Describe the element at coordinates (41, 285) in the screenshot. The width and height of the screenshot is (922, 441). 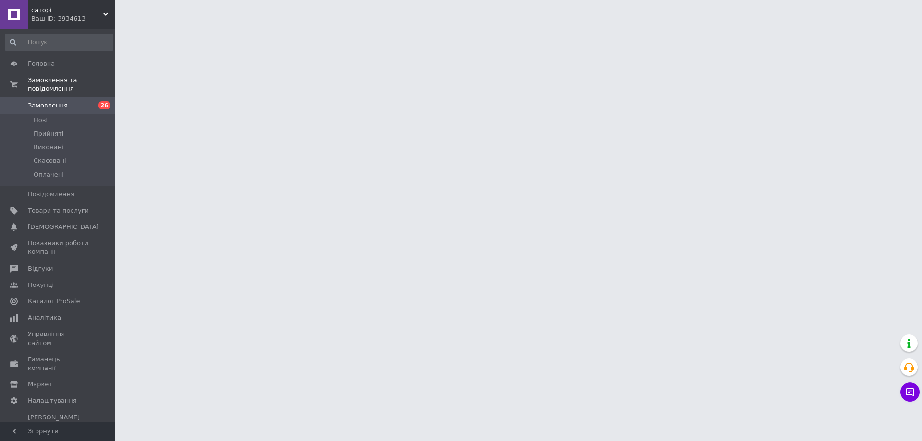
I see `span: Покупці` at that location.